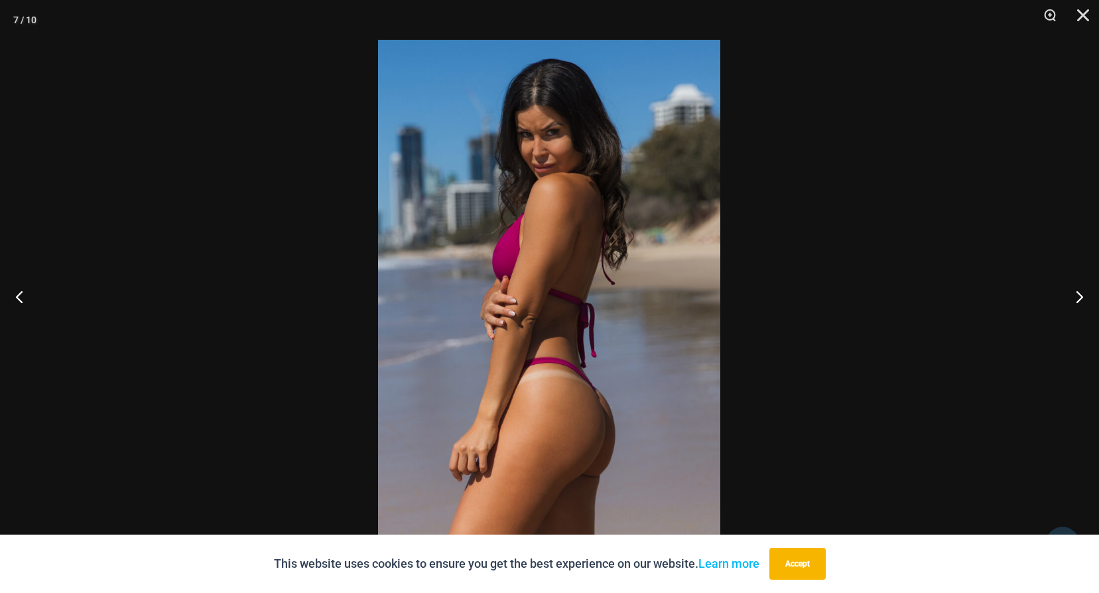  Describe the element at coordinates (517, 564) in the screenshot. I see `p: This website uses cookies to ensure you get the best experience on our website.` at that location.